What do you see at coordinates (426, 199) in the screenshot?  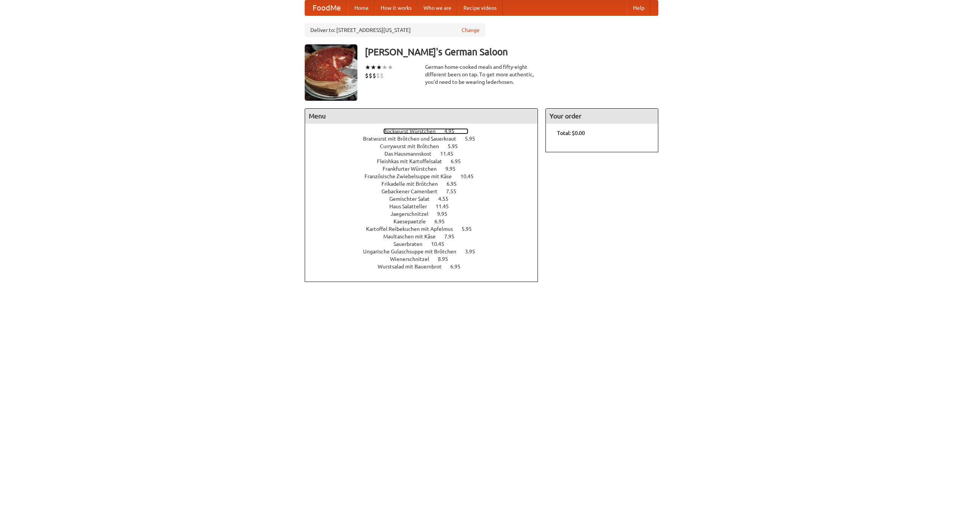 I see `a: Gemischter Salat 4.55` at bounding box center [426, 199].